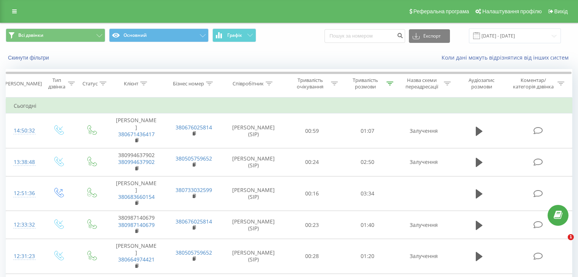 The image size is (578, 277). What do you see at coordinates (248, 84) in the screenshot?
I see `div: Співробітник` at bounding box center [248, 84].